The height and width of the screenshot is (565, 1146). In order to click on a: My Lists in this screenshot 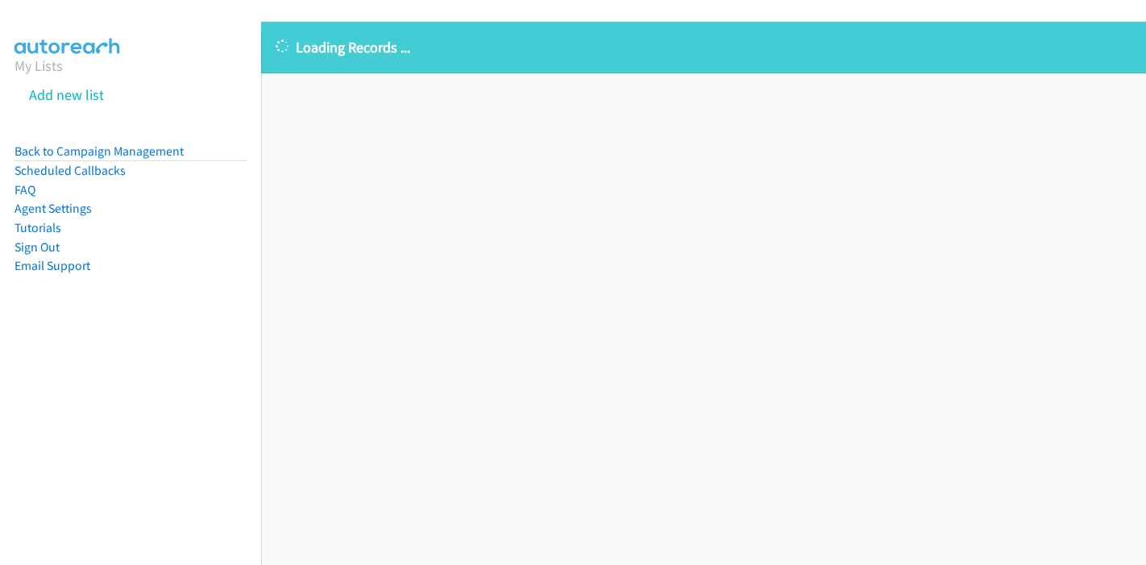, I will do `click(39, 65)`.